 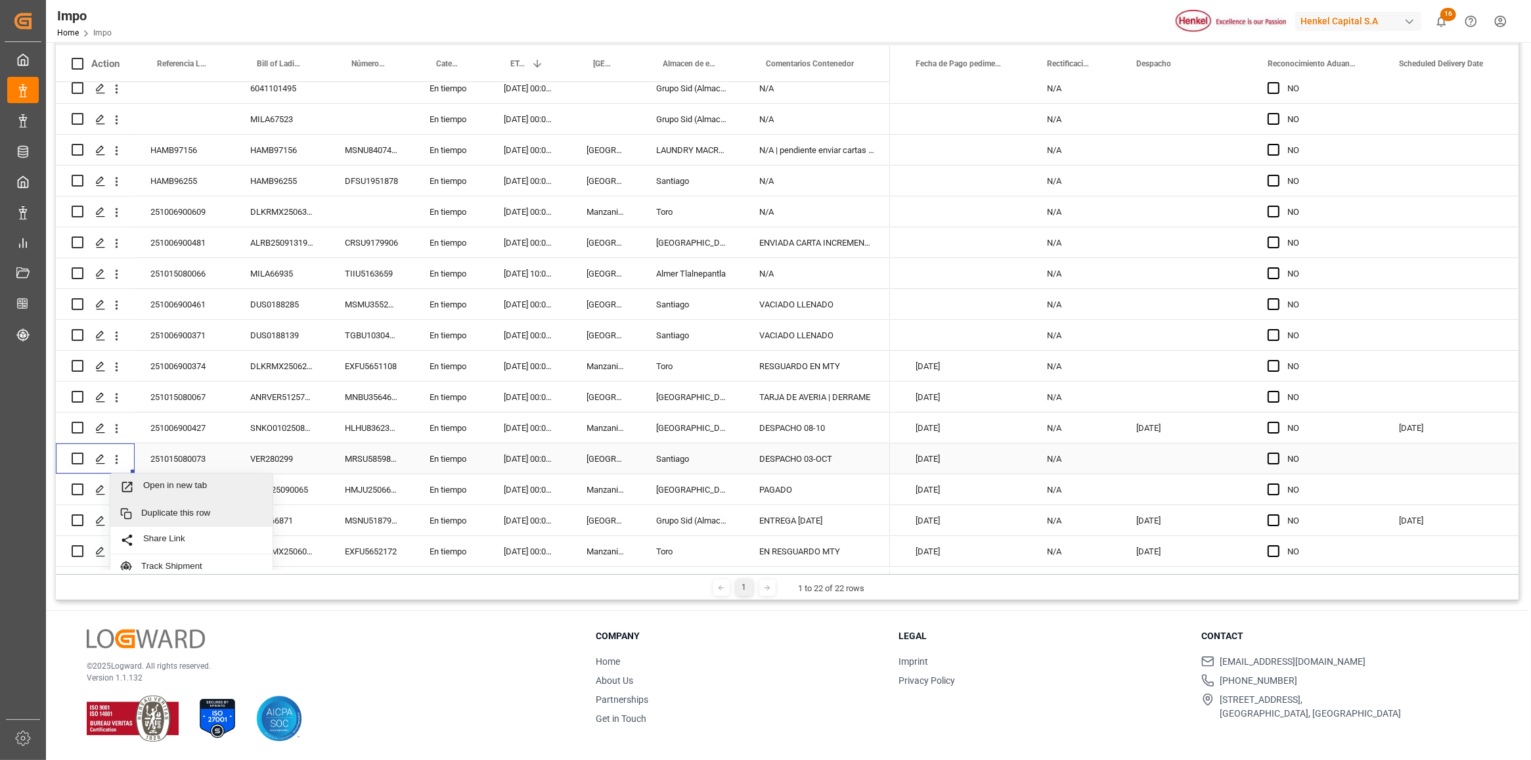 What do you see at coordinates (371, 520) in the screenshot?
I see `div: MSNU5187954` at bounding box center [371, 520].